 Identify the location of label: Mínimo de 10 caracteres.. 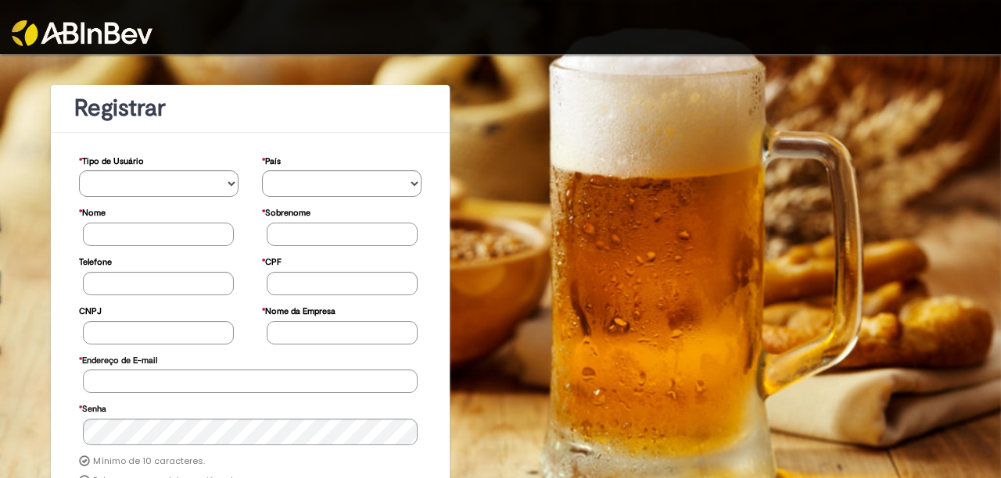
(149, 462).